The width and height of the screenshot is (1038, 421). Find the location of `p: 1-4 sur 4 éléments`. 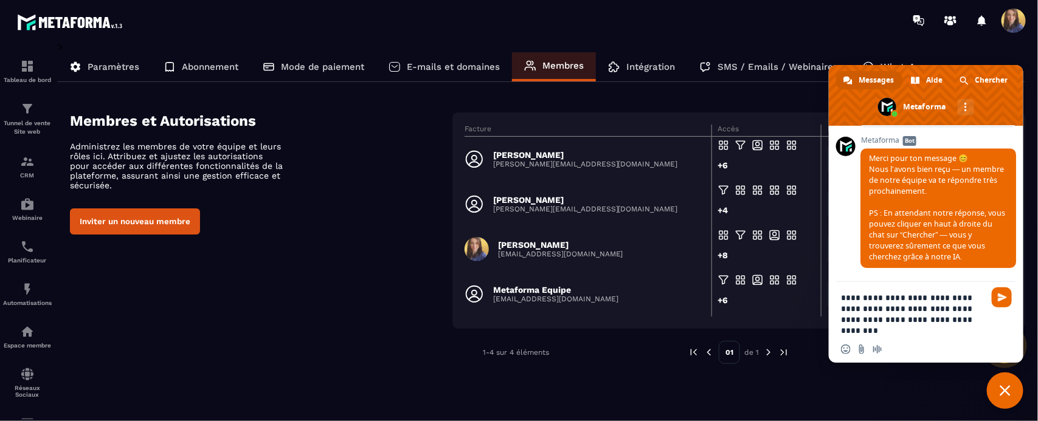

p: 1-4 sur 4 éléments is located at coordinates (516, 353).